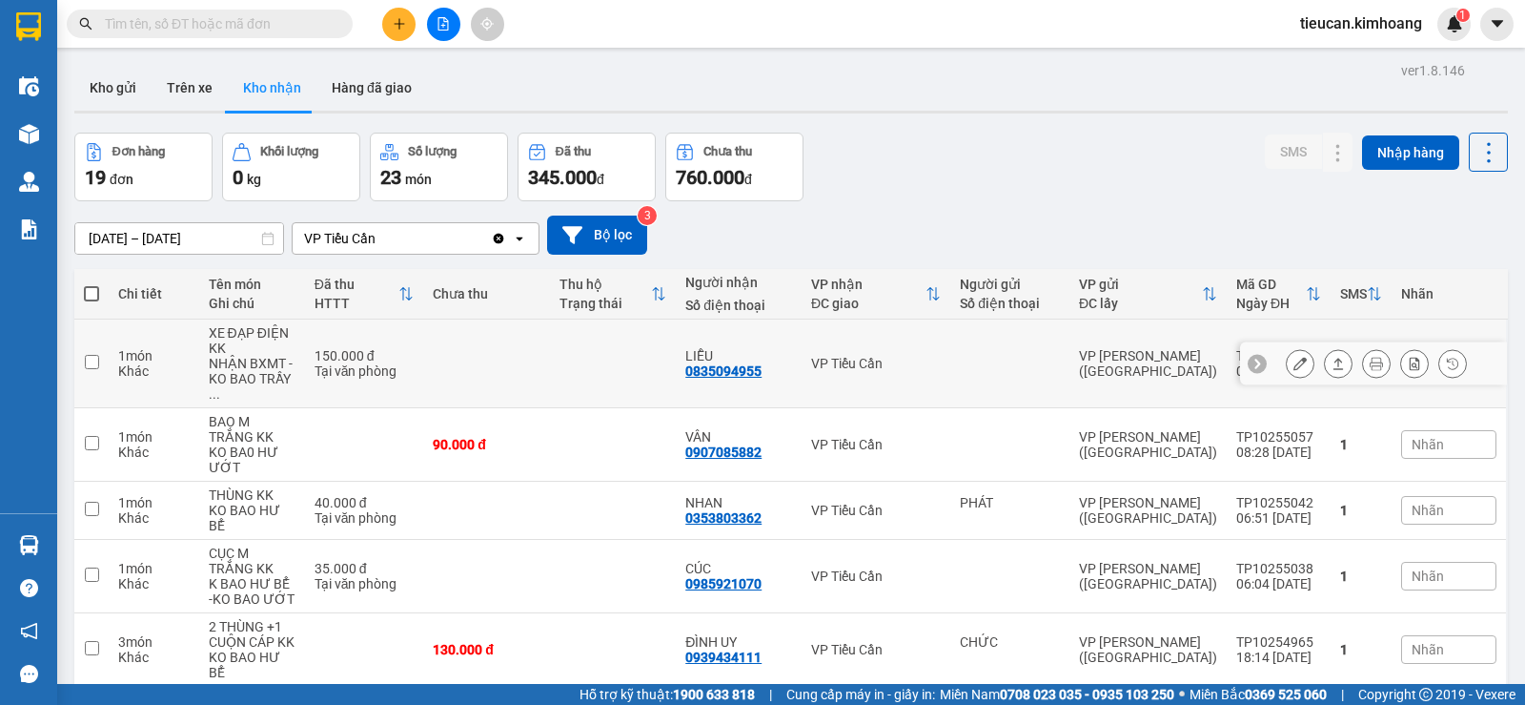 This screenshot has height=705, width=1525. Describe the element at coordinates (237, 177) in the screenshot. I see `span: 0` at that location.